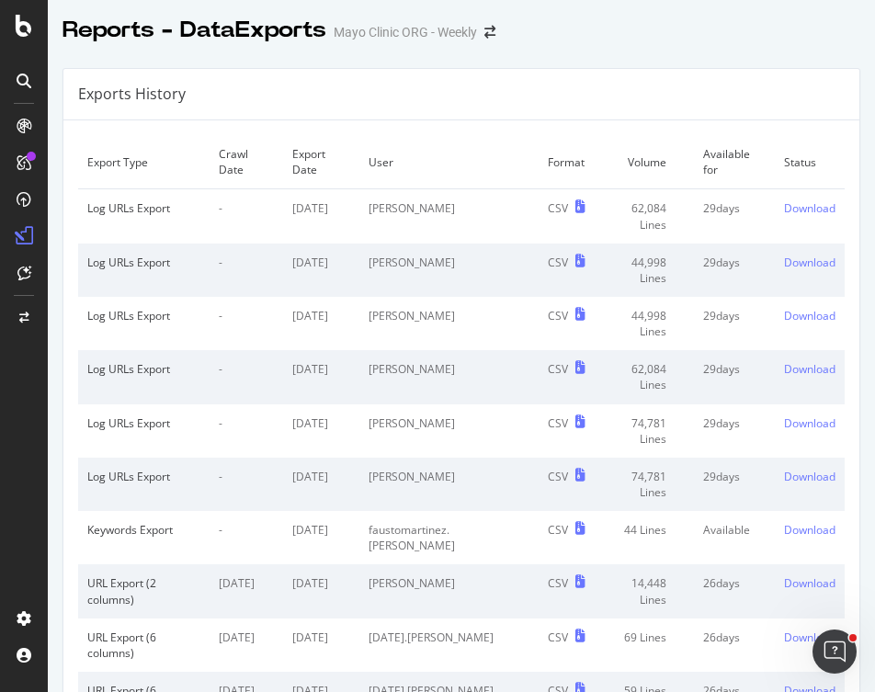 This screenshot has height=692, width=875. Describe the element at coordinates (490, 32) in the screenshot. I see `div: arrow-right-arrow-left` at that location.